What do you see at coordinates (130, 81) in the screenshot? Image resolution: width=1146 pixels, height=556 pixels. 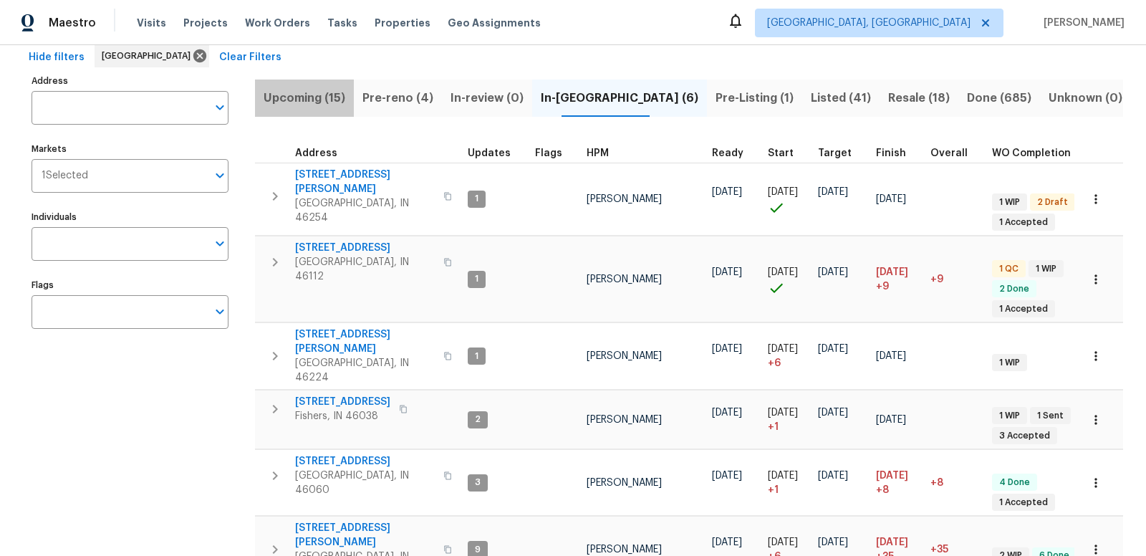 I see `label: Address` at bounding box center [130, 81].